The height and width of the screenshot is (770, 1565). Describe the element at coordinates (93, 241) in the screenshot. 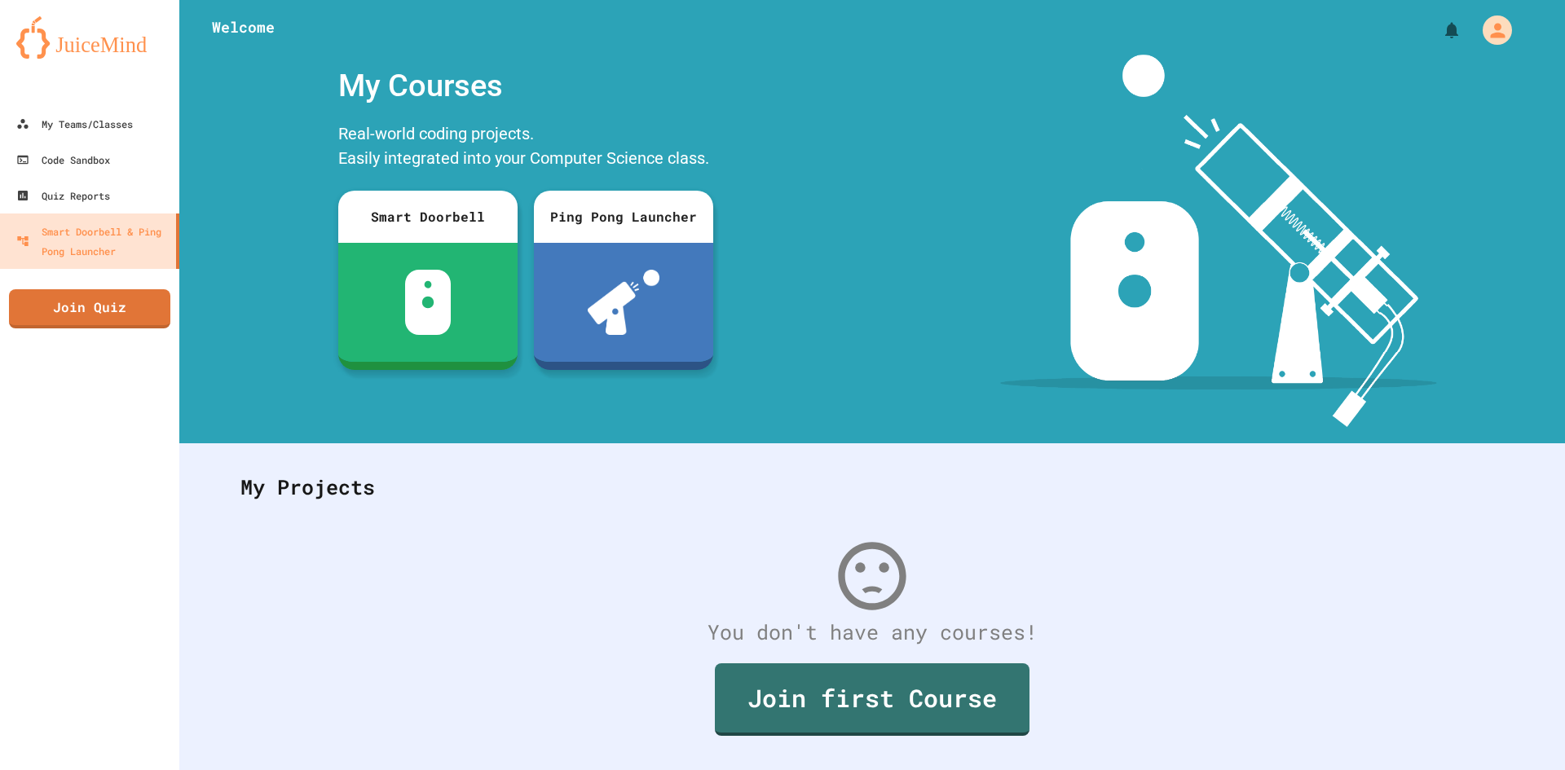

I see `div: Smart Doorbell & Ping Pong Launcher` at that location.